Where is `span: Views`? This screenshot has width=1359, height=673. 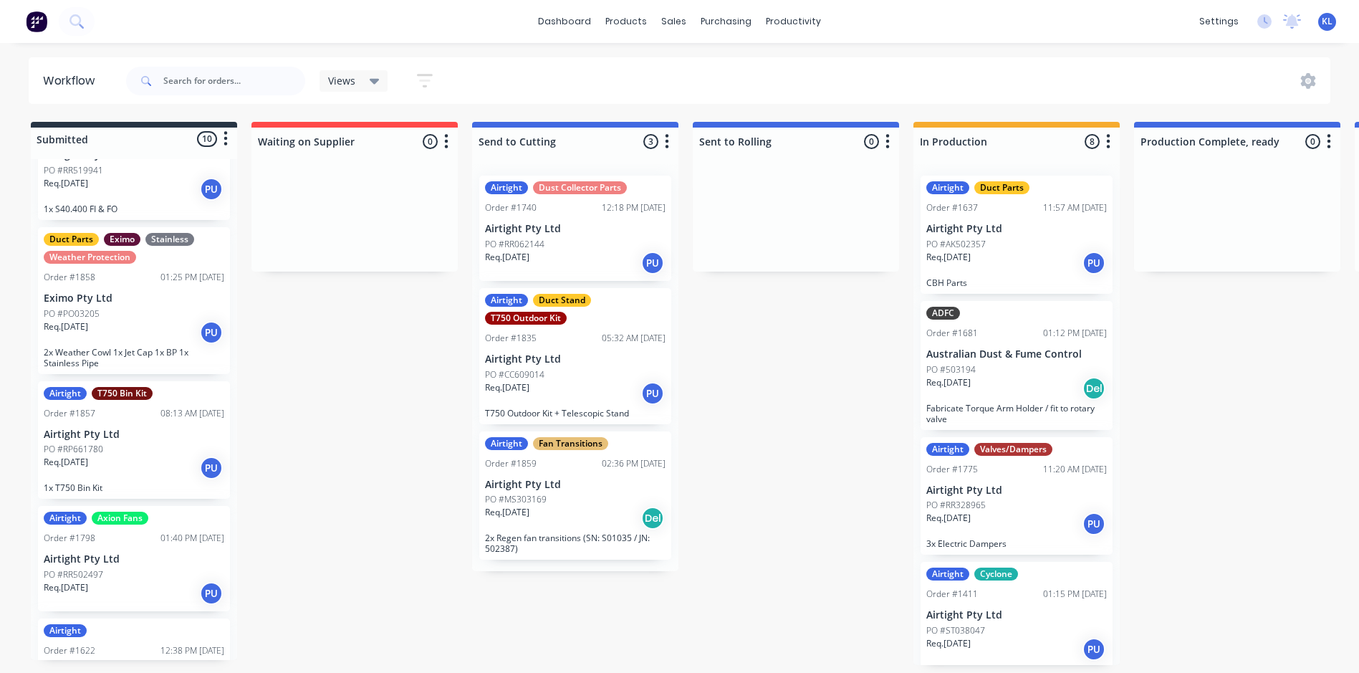 span: Views is located at coordinates (342, 80).